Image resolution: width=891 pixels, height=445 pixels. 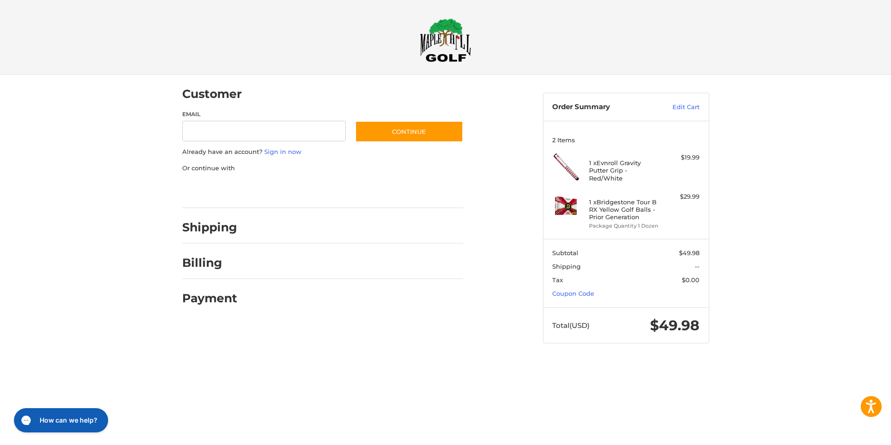 I want to click on span: Subtotal, so click(x=565, y=253).